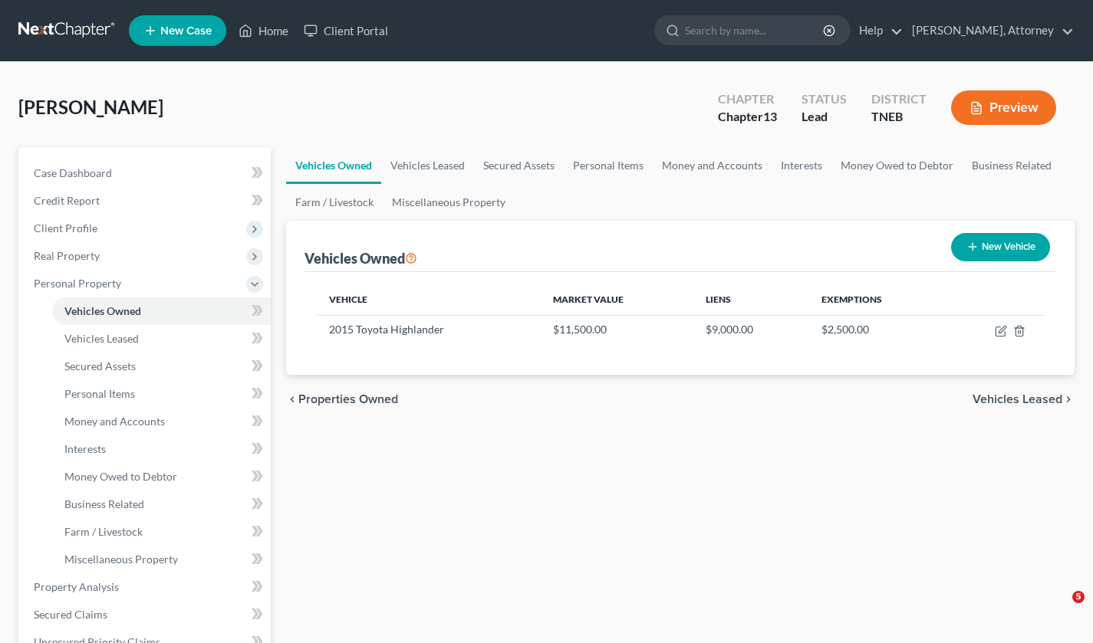  What do you see at coordinates (146, 587) in the screenshot?
I see `a: Property Analysis` at bounding box center [146, 587].